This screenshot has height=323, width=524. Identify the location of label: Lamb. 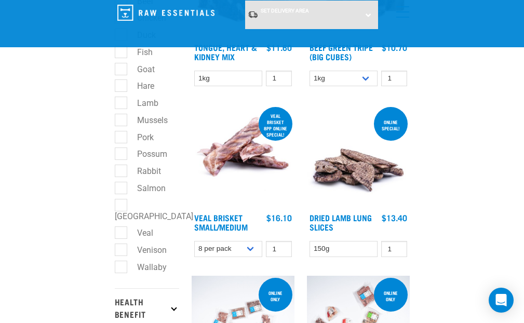
(141, 103).